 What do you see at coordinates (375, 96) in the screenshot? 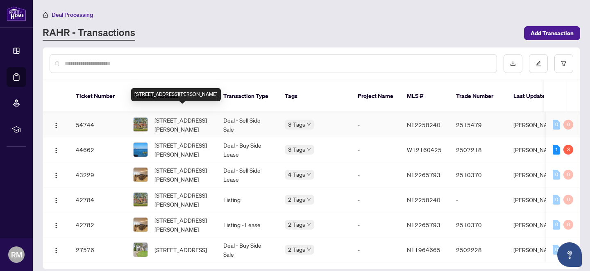
I see `th: Project Name` at bounding box center [375, 96].